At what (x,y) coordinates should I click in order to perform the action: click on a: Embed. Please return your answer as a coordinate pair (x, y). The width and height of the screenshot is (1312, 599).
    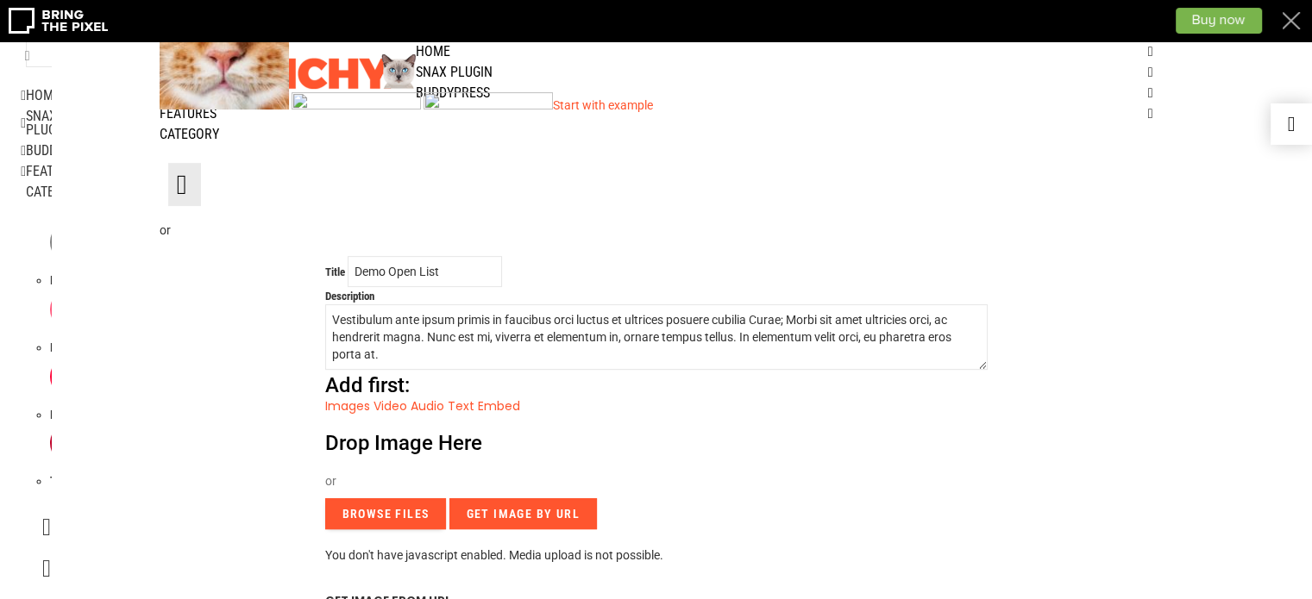
    Looking at the image, I should click on (498, 406).